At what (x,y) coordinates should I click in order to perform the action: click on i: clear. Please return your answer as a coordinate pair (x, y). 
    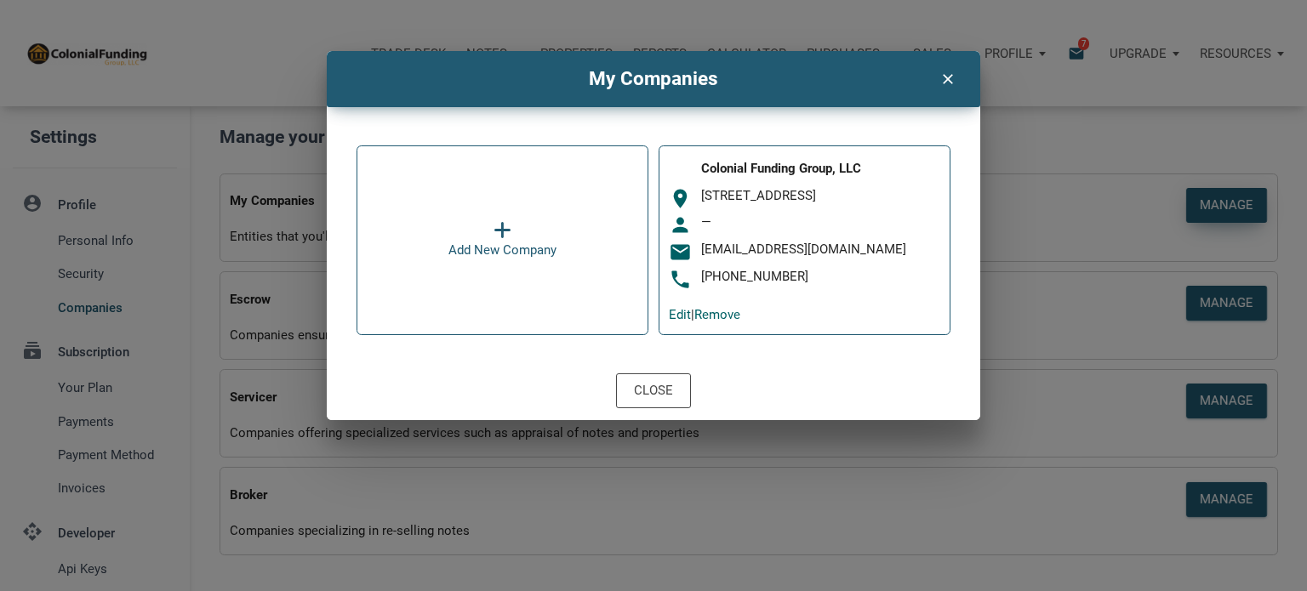
    Looking at the image, I should click on (947, 77).